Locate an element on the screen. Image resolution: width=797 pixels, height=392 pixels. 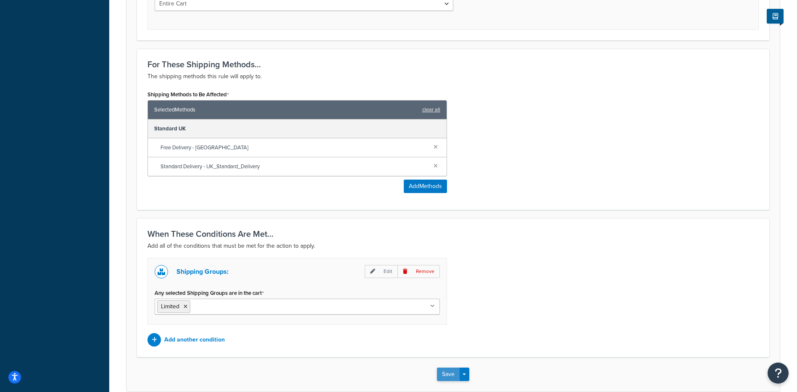
h3: When These Conditions Are Met... is located at coordinates (453, 234).